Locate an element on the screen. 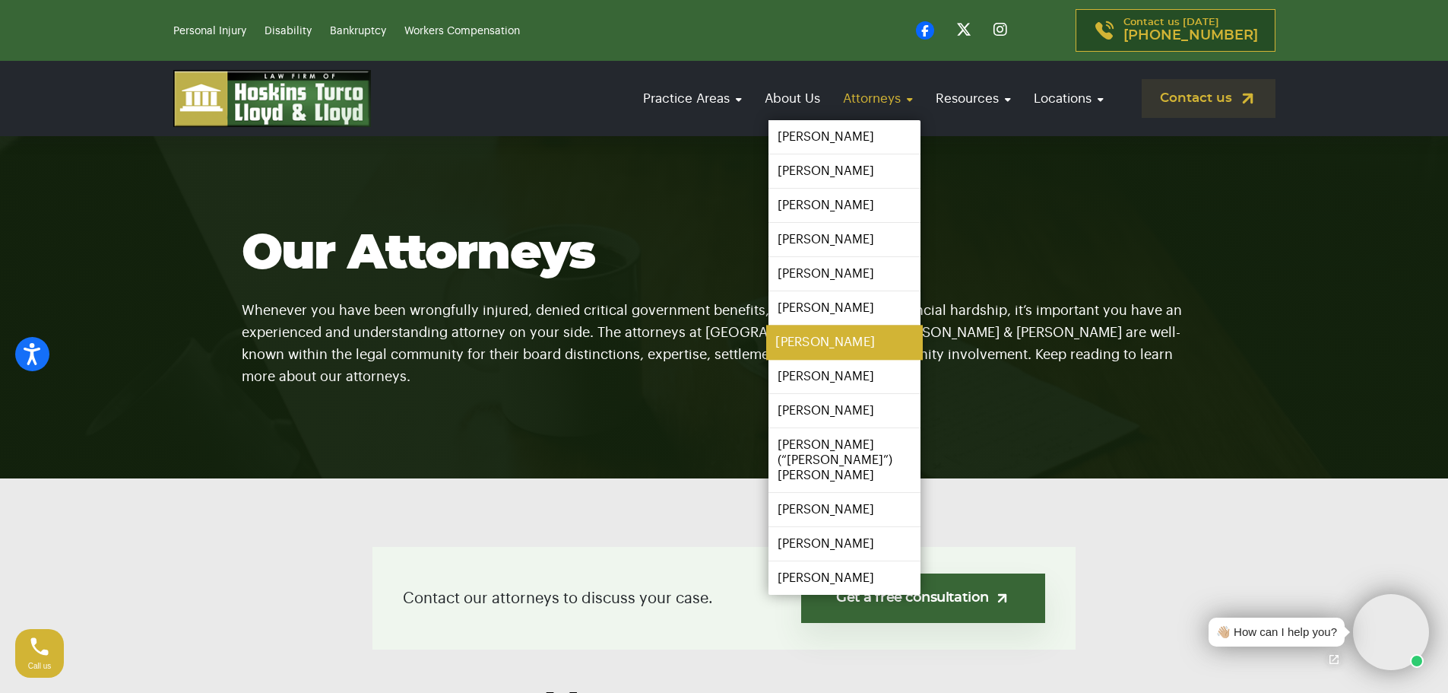 The height and width of the screenshot is (693, 1448). a: Workers Compensation is located at coordinates (462, 31).